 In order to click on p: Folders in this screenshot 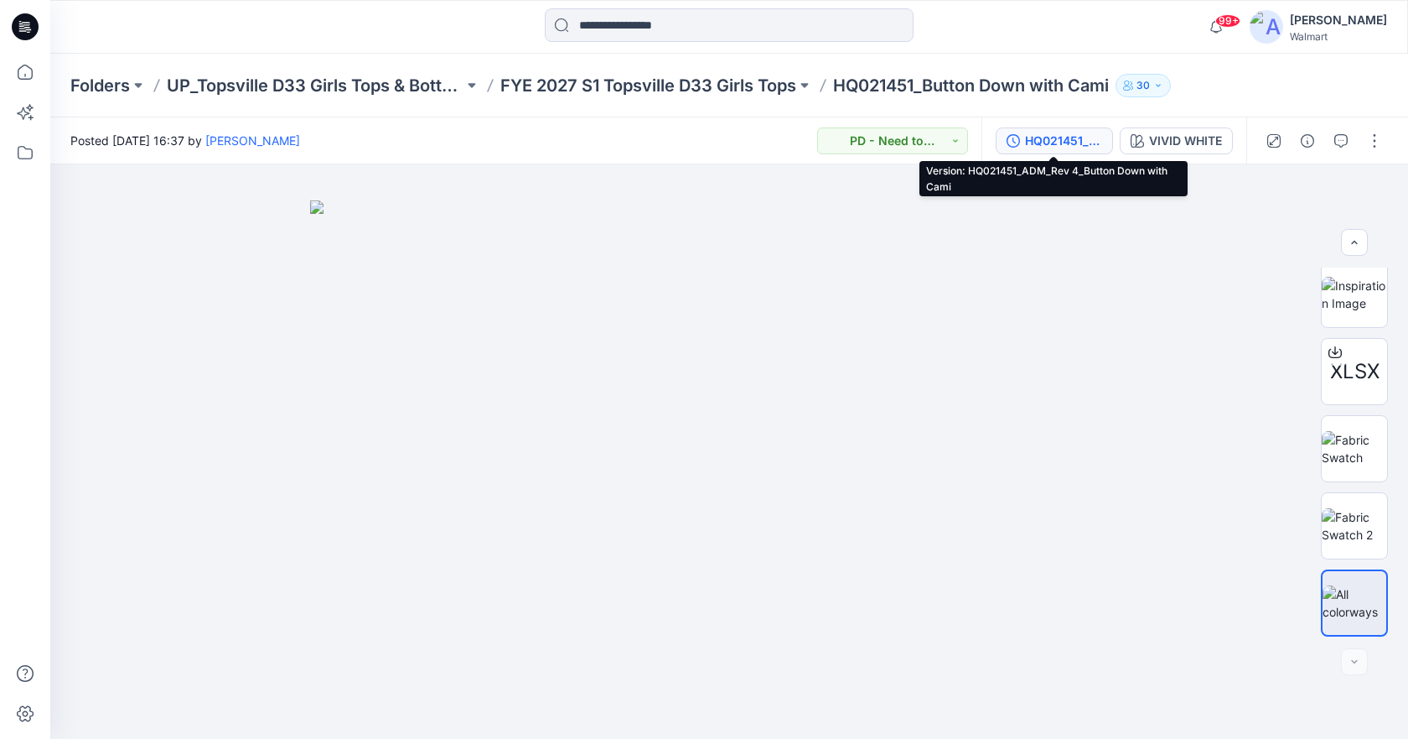, I will do `click(100, 86)`.